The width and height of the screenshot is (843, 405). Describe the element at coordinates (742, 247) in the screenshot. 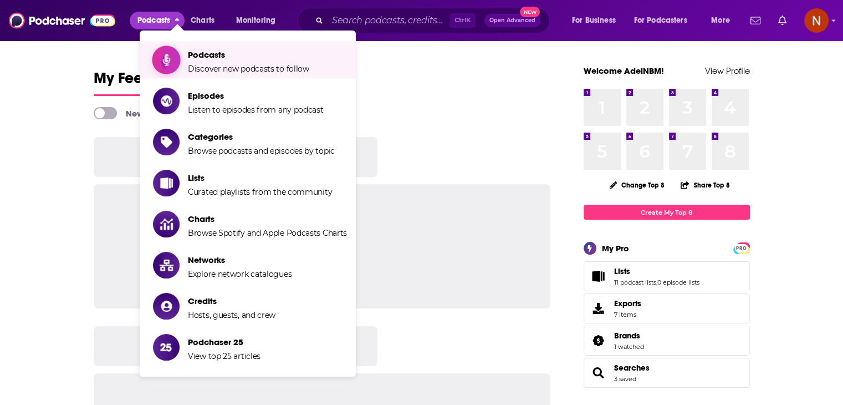

I see `a: PRO` at that location.